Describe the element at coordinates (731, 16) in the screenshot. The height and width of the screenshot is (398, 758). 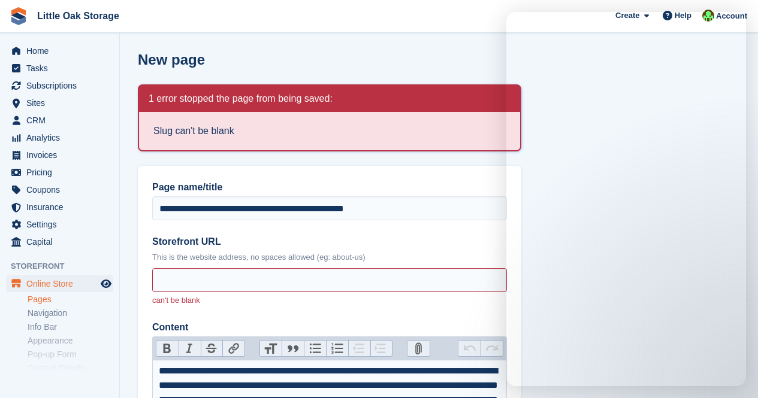
I see `span: Account` at that location.